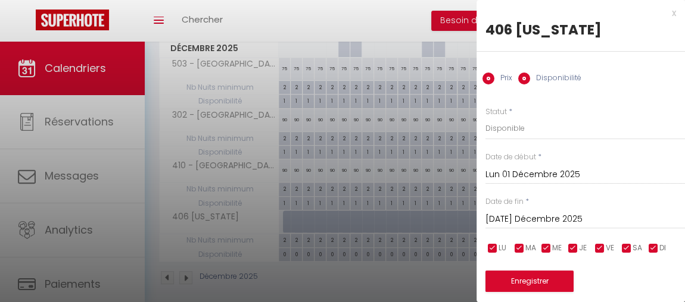 The image size is (685, 302). What do you see at coordinates (610, 248) in the screenshot?
I see `span: VE` at bounding box center [610, 248].